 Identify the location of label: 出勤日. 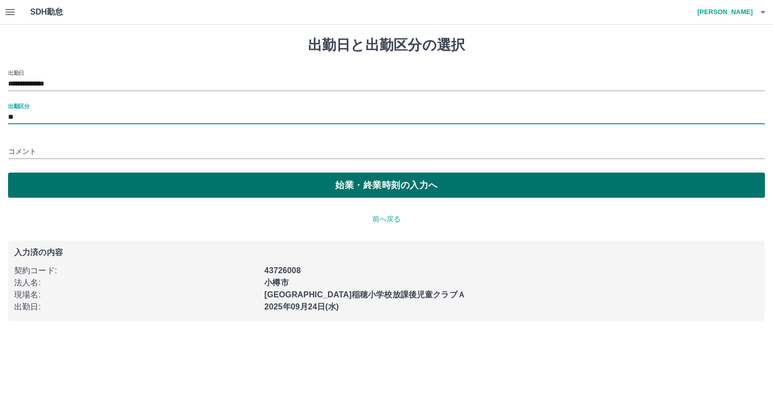
(16, 72).